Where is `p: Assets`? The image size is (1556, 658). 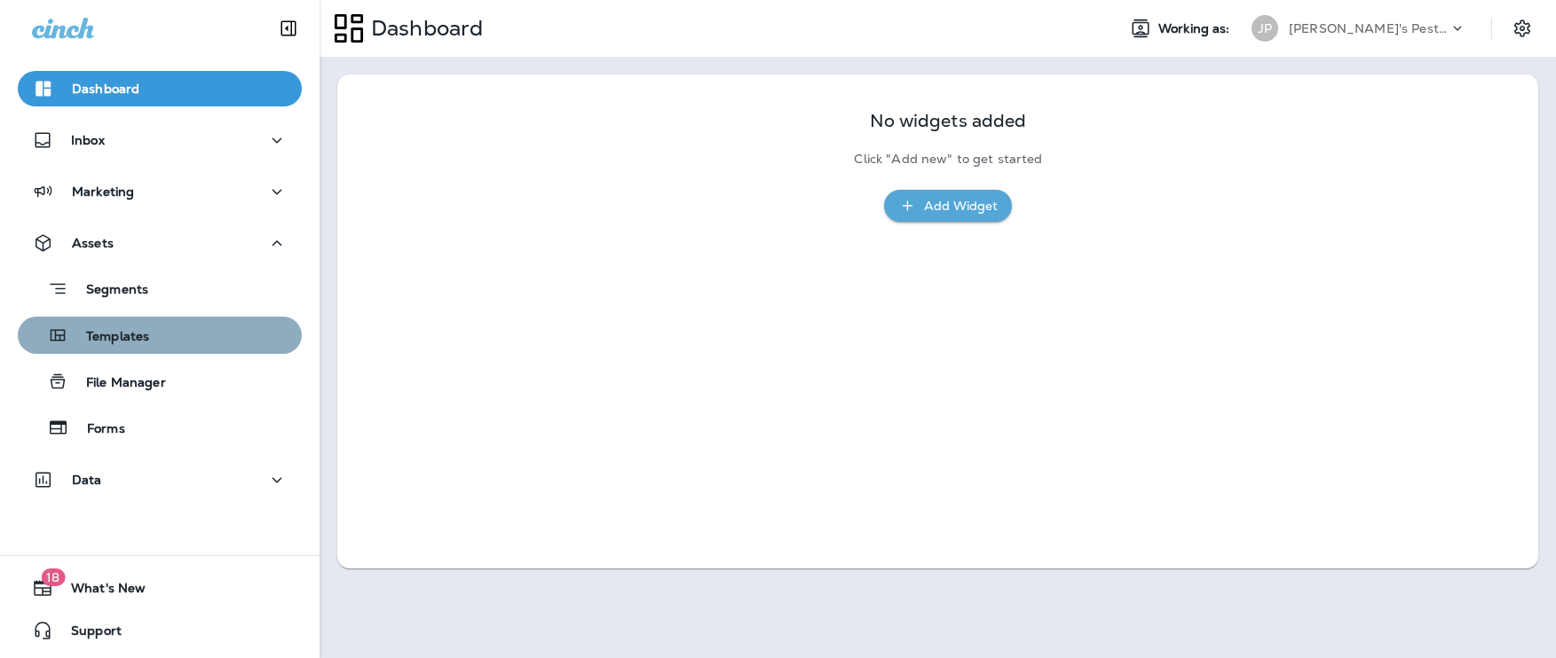 p: Assets is located at coordinates (92, 243).